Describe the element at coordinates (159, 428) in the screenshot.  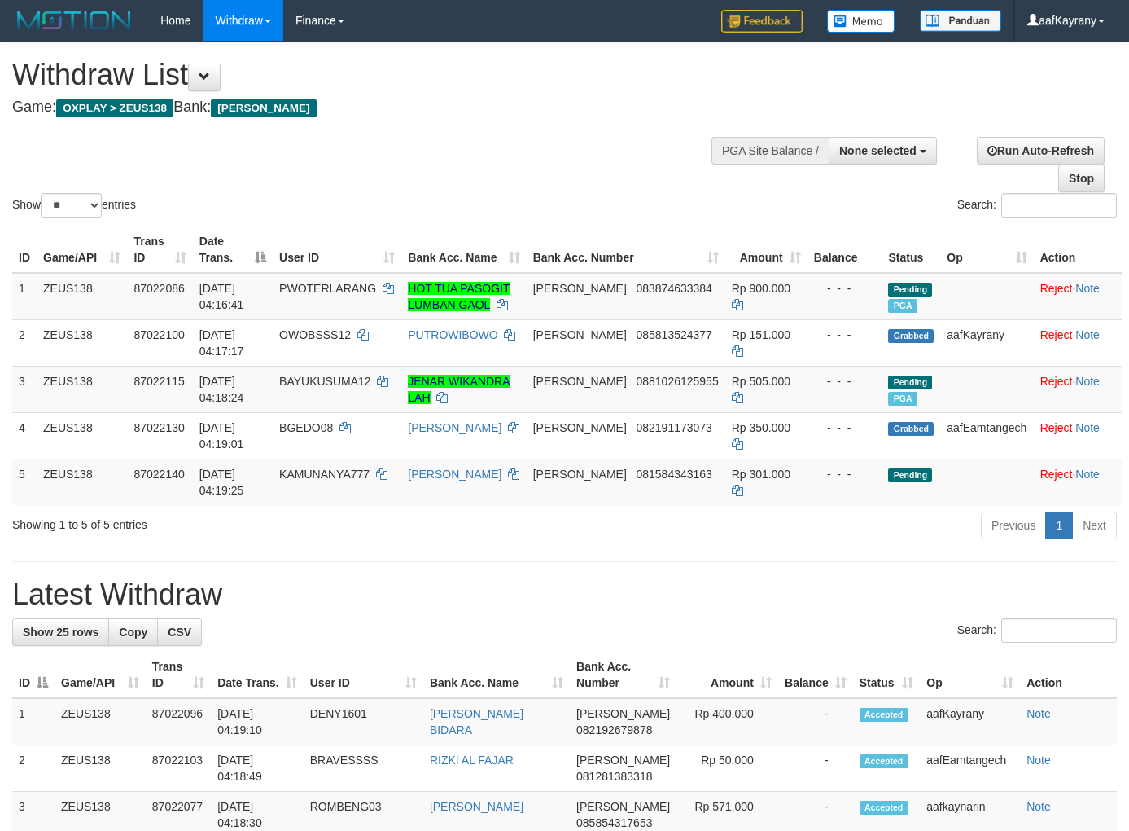
I see `span: 87022130` at that location.